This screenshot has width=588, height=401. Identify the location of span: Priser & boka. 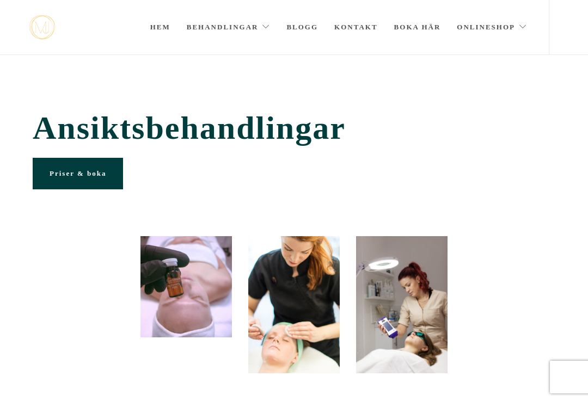
(78, 173).